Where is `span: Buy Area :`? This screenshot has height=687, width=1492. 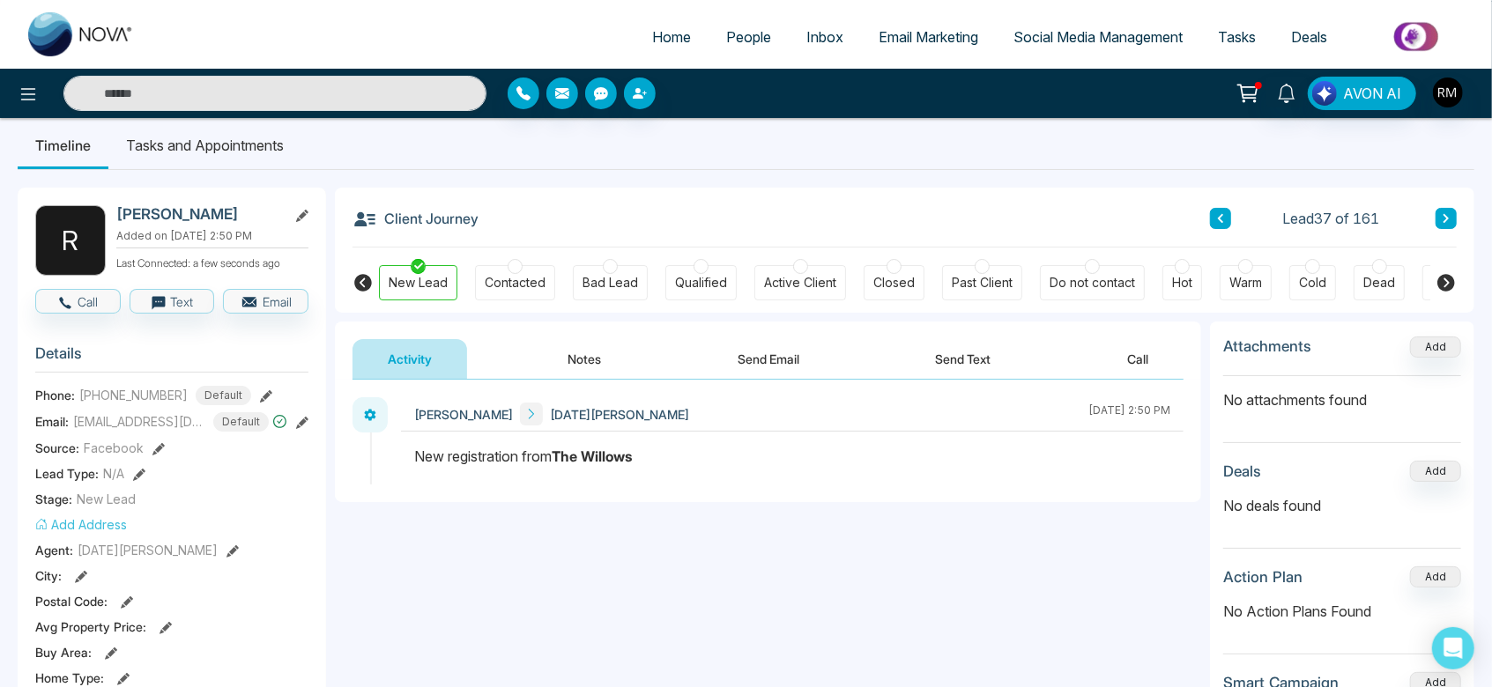 span: Buy Area : is located at coordinates (63, 652).